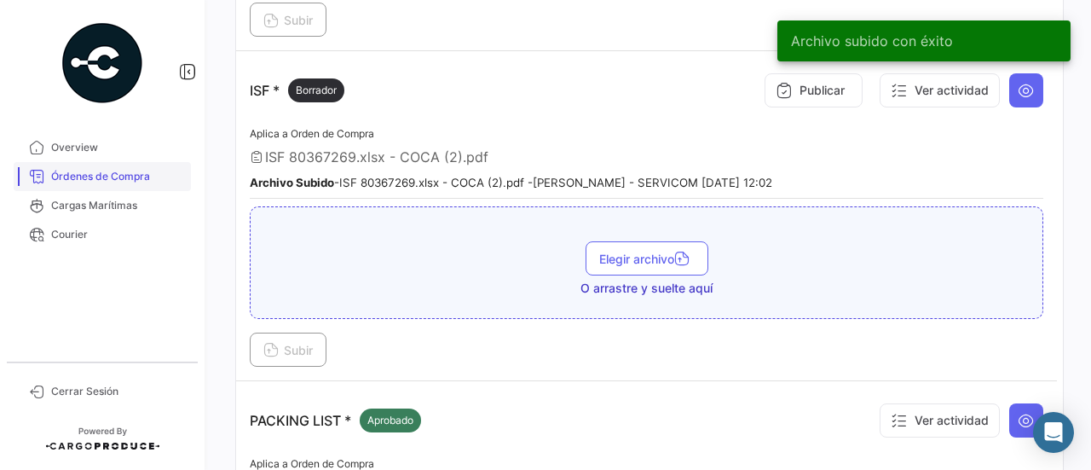 Image resolution: width=1091 pixels, height=470 pixels. I want to click on p: PACKING LIST *, so click(335, 420).